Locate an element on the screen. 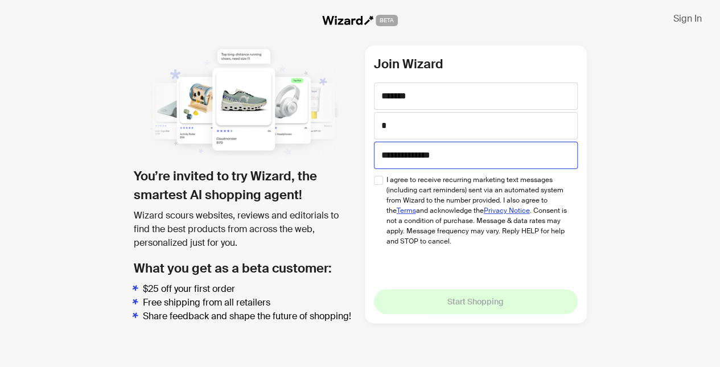 This screenshot has width=720, height=367. a: Terms is located at coordinates (407, 211).